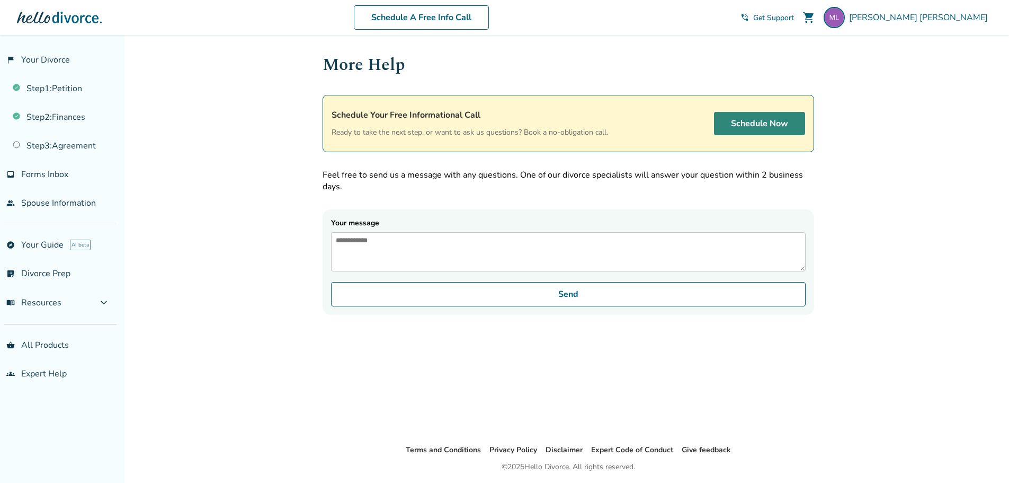  I want to click on span: inbox, so click(11, 174).